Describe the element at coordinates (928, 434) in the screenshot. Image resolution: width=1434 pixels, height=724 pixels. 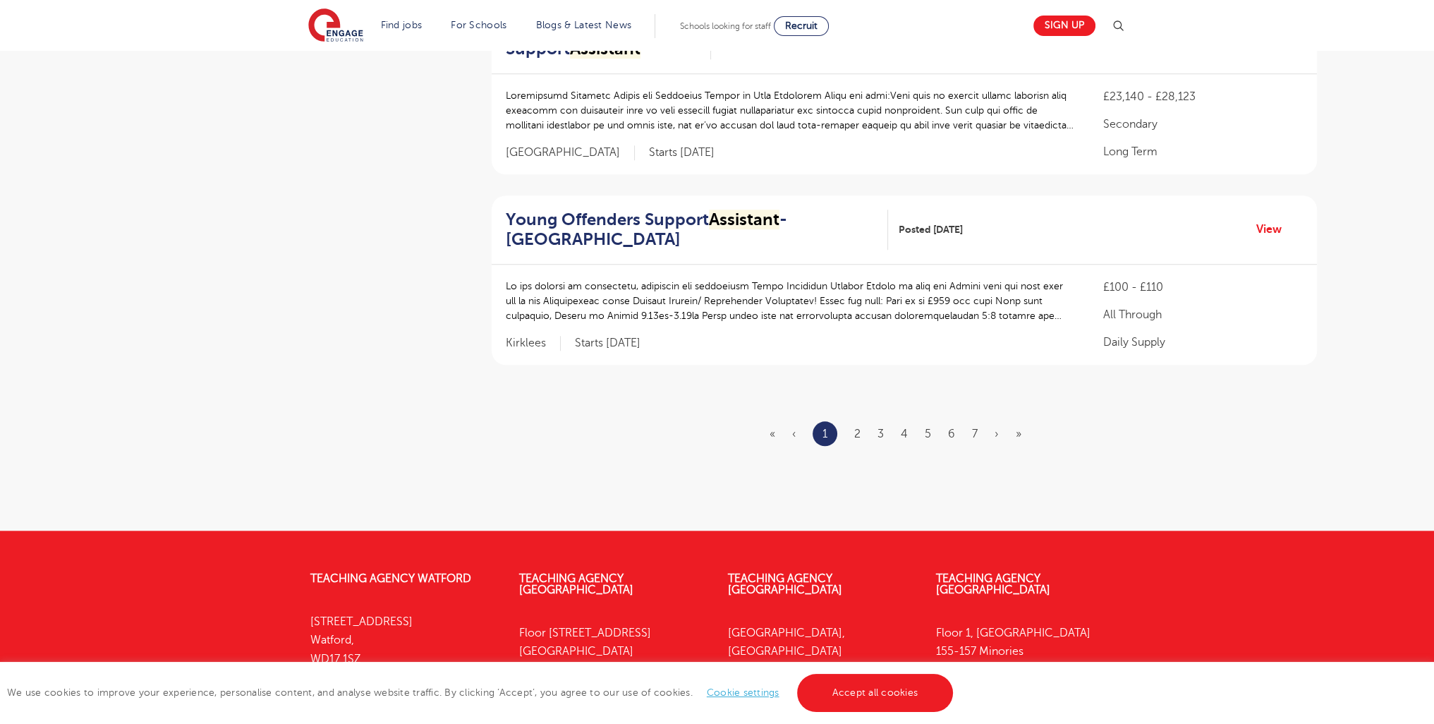
I see `a: 5` at that location.